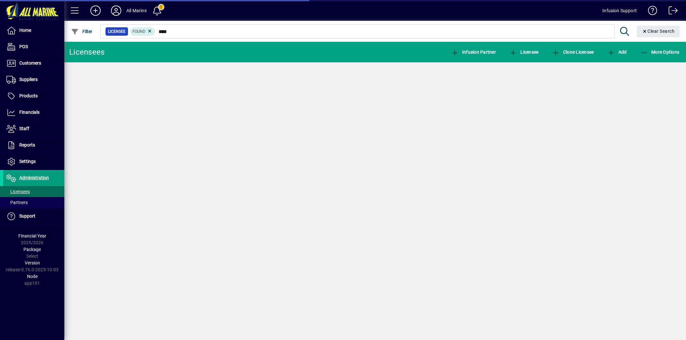 The height and width of the screenshot is (340, 686). I want to click on a: POS, so click(34, 47).